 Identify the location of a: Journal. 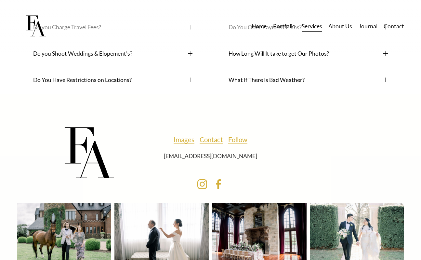
(368, 26).